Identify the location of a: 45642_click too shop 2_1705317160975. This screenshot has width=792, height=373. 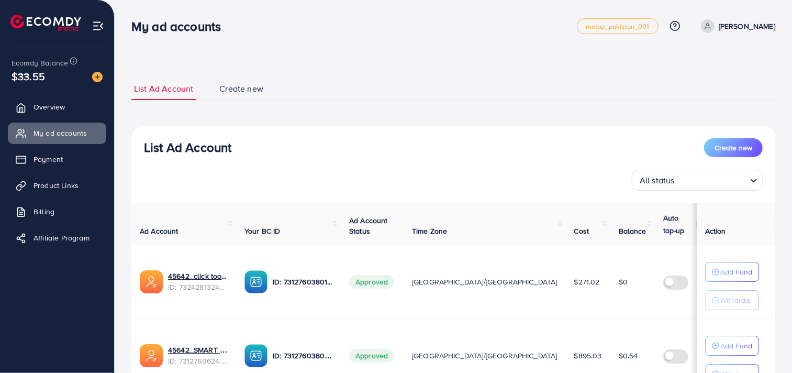
(198, 276).